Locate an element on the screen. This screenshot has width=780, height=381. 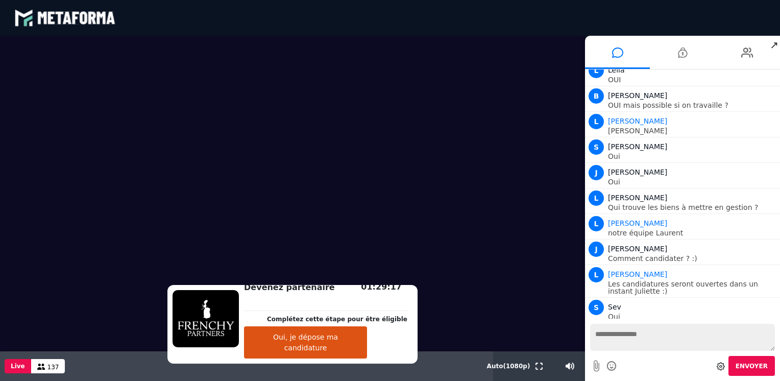
span: 137 is located at coordinates (53, 367).